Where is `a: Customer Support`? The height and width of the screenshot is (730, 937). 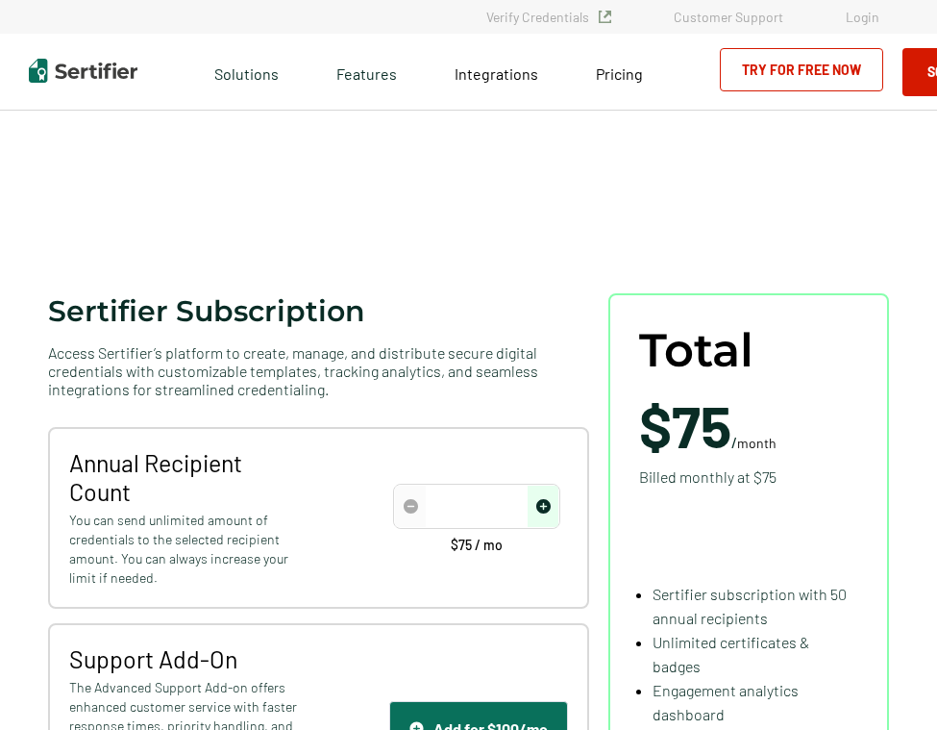 a: Customer Support is located at coordinates (729, 16).